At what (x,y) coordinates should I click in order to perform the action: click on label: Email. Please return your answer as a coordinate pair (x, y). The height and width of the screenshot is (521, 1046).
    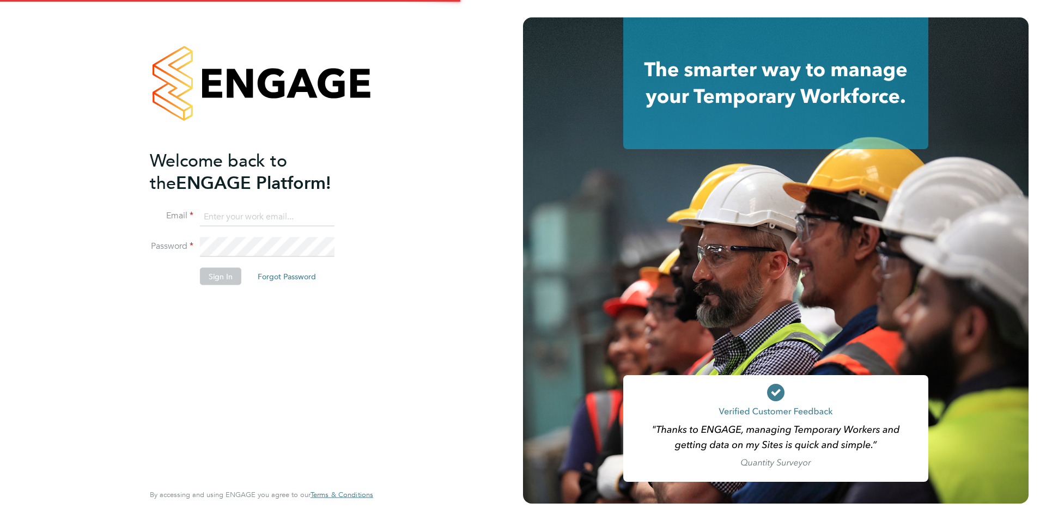
    Looking at the image, I should click on (172, 216).